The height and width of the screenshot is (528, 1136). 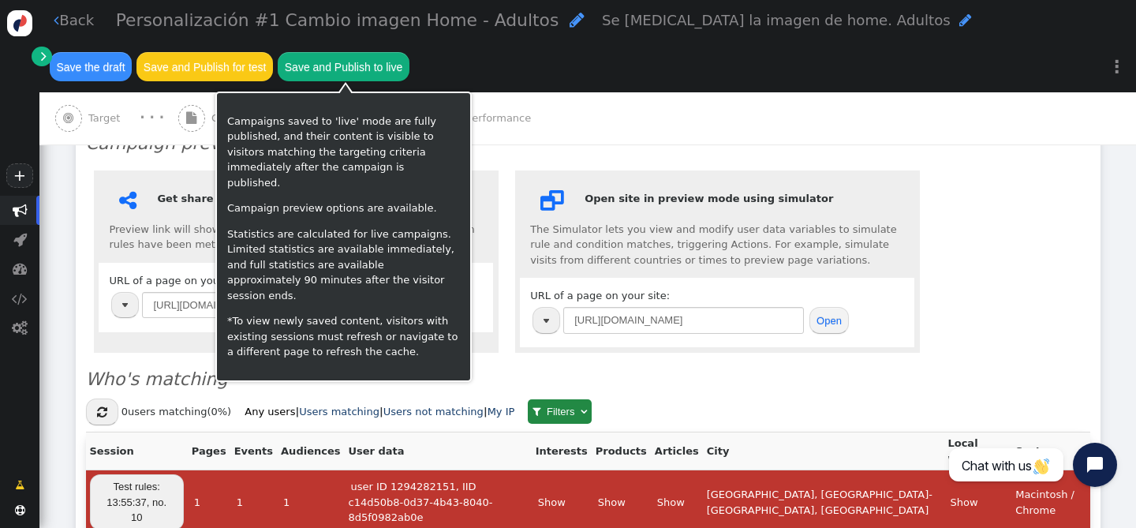 I want to click on a: Users matching, so click(x=339, y=412).